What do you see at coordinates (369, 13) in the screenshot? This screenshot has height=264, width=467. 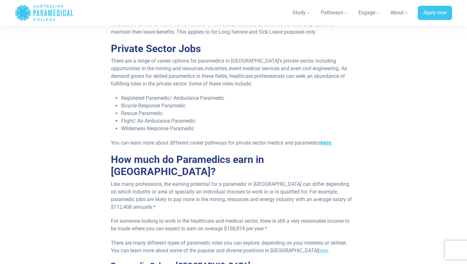 I see `a: Engage` at bounding box center [369, 13].